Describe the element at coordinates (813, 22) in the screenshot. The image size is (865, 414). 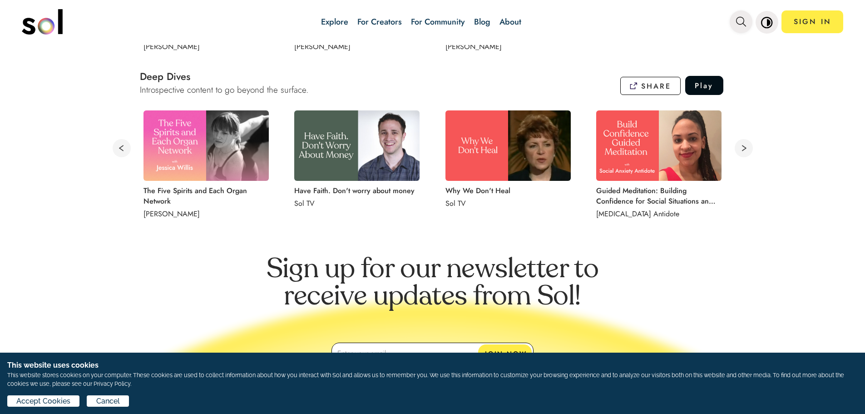
I see `a: SIGN IN` at that location.